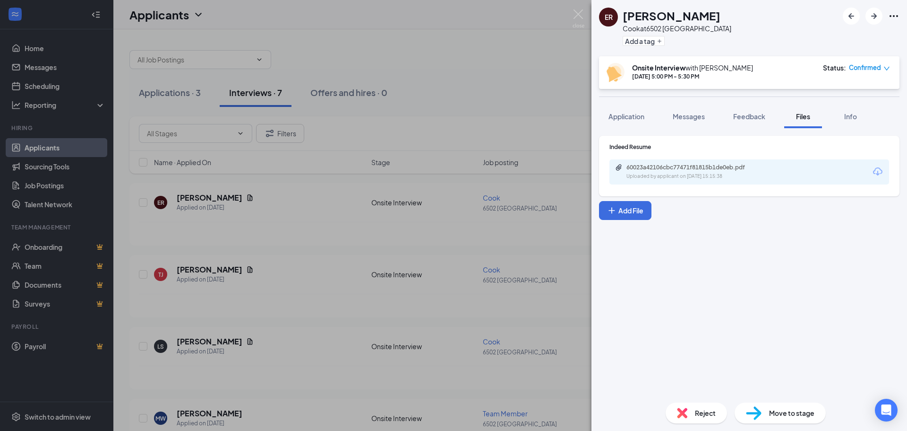  Describe the element at coordinates (619, 167) in the screenshot. I see `svg: Paperclip` at that location.